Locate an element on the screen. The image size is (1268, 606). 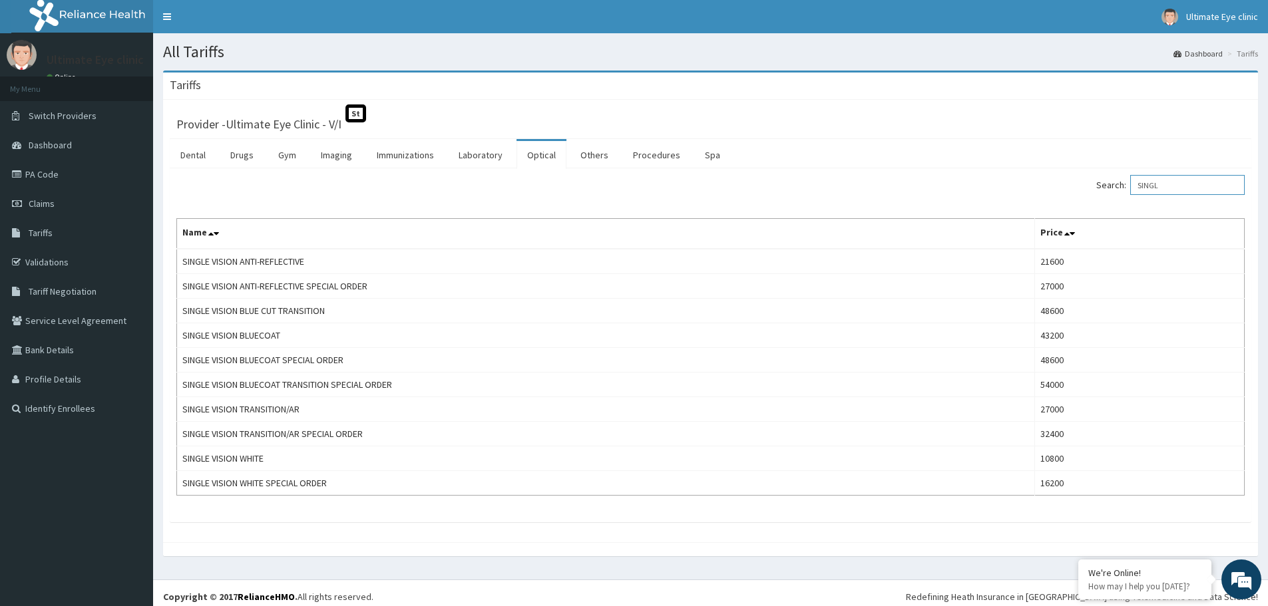
a: Procedures is located at coordinates (656, 155).